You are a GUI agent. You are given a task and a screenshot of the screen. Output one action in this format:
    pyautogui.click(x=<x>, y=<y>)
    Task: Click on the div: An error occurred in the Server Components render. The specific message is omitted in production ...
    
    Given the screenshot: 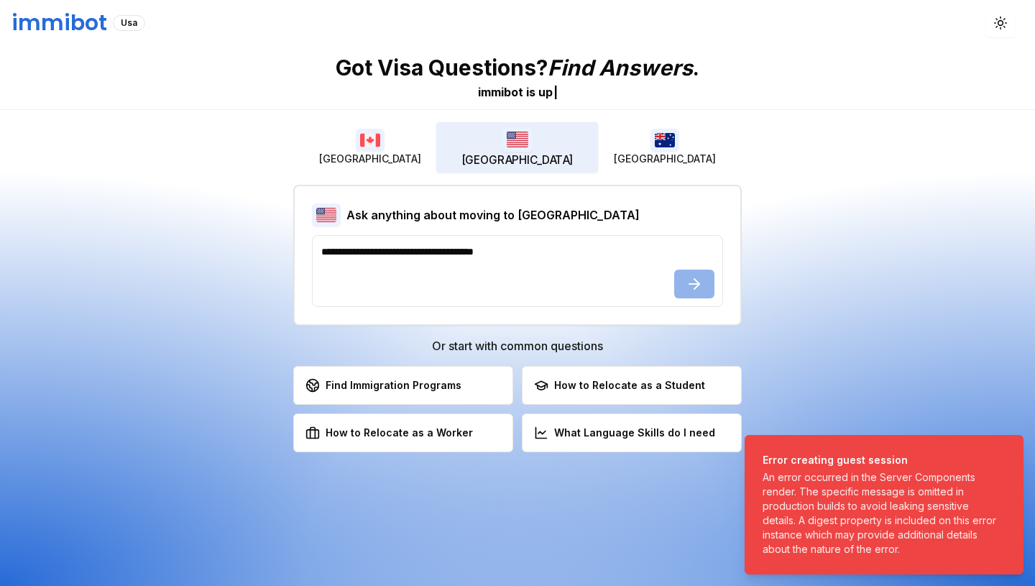 What is the action you would take?
    pyautogui.click(x=881, y=513)
    